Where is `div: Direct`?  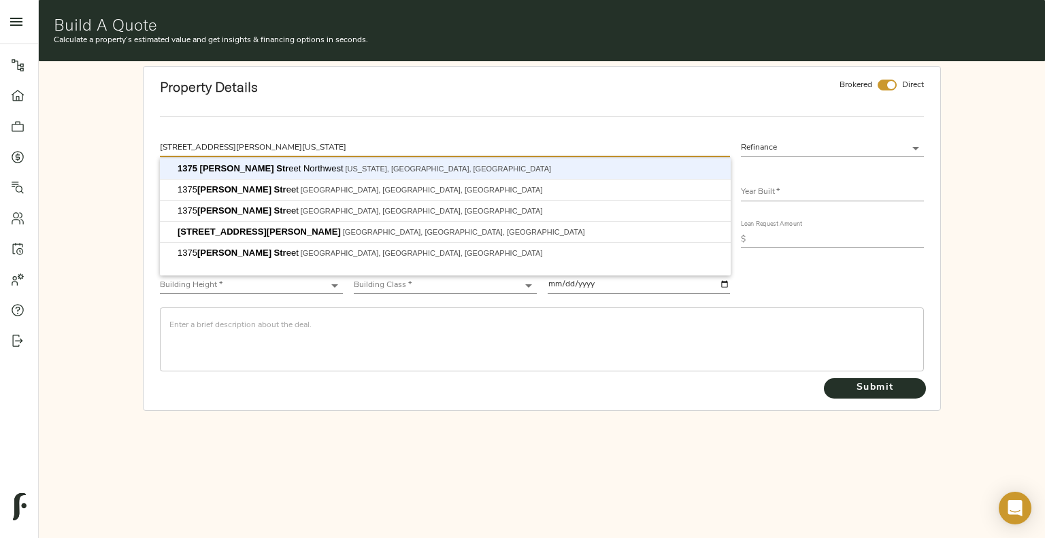
div: Direct is located at coordinates (913, 85).